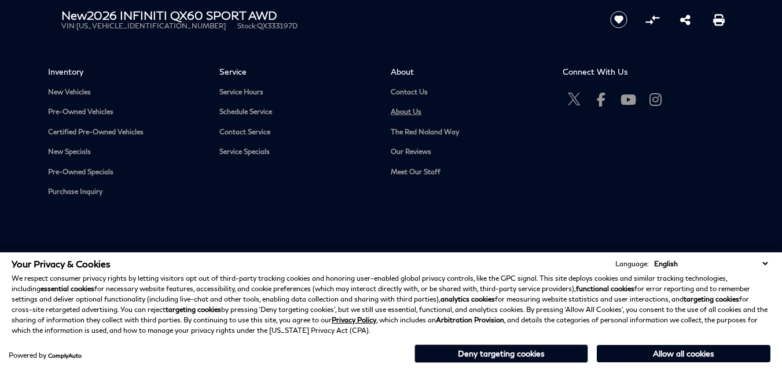 The width and height of the screenshot is (782, 371). What do you see at coordinates (65, 355) in the screenshot?
I see `a: ComplyAuto` at bounding box center [65, 355].